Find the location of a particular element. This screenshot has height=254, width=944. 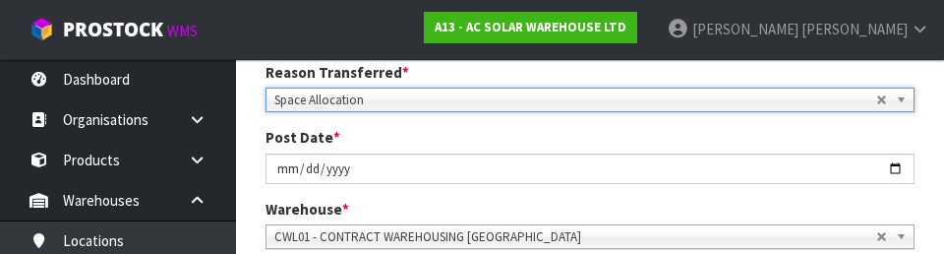

span: ProStock is located at coordinates (113, 29).